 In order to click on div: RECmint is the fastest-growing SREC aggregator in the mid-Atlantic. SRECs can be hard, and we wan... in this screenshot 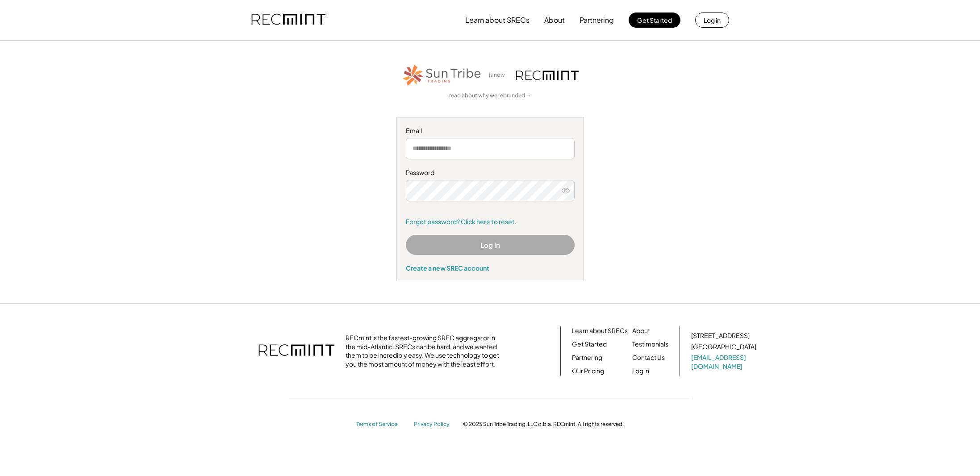, I will do `click(424, 351)`.